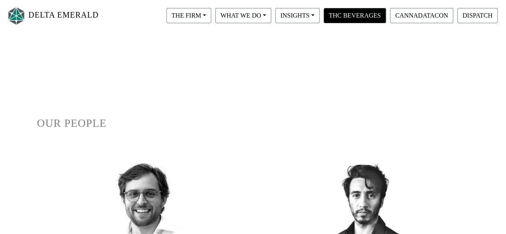 Image resolution: width=506 pixels, height=234 pixels. I want to click on button: DISPATCH, so click(477, 16).